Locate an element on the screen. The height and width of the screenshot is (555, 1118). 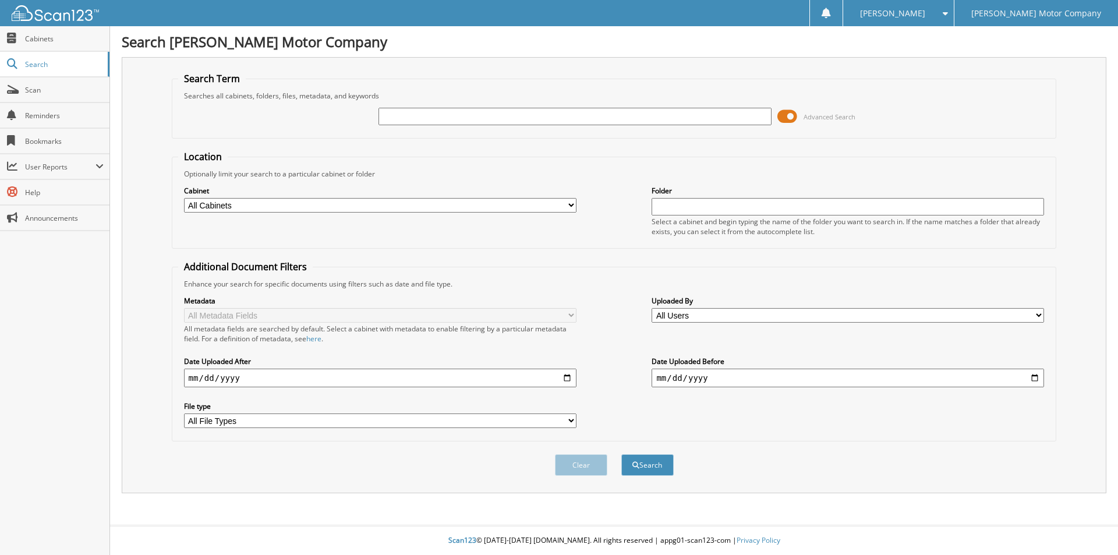
img: scan123-logo-white.svg is located at coordinates (55, 13).